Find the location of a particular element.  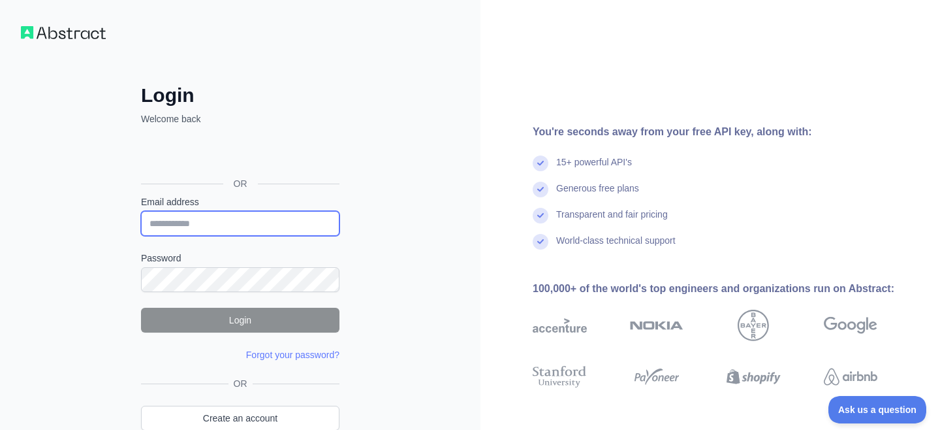

img: airbnb is located at coordinates (851, 376).